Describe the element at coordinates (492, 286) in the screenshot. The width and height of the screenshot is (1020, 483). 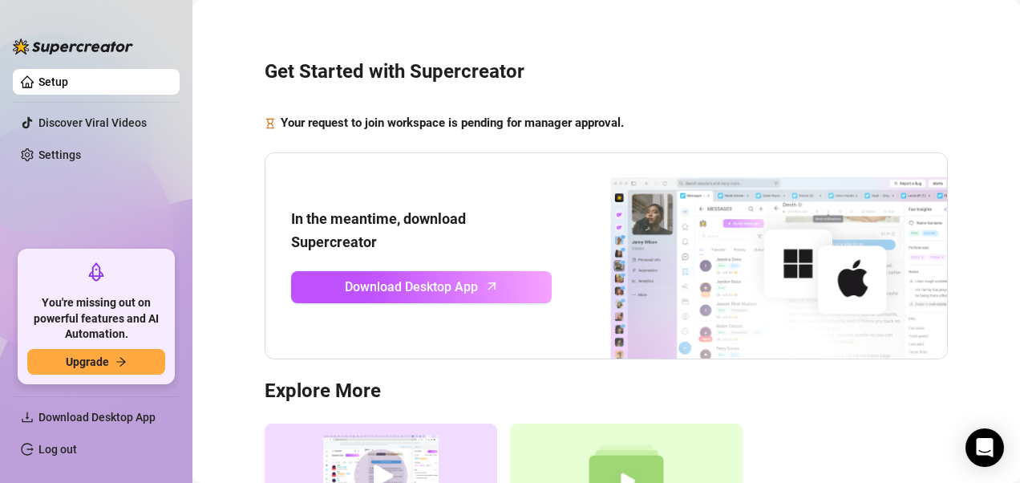
I see `span: arrow-up` at that location.